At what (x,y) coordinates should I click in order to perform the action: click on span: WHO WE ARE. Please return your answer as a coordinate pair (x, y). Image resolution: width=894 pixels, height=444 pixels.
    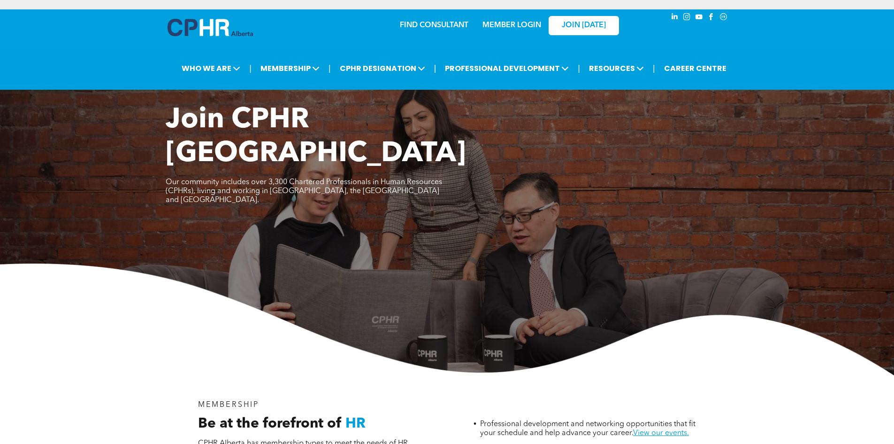
    Looking at the image, I should click on (211, 68).